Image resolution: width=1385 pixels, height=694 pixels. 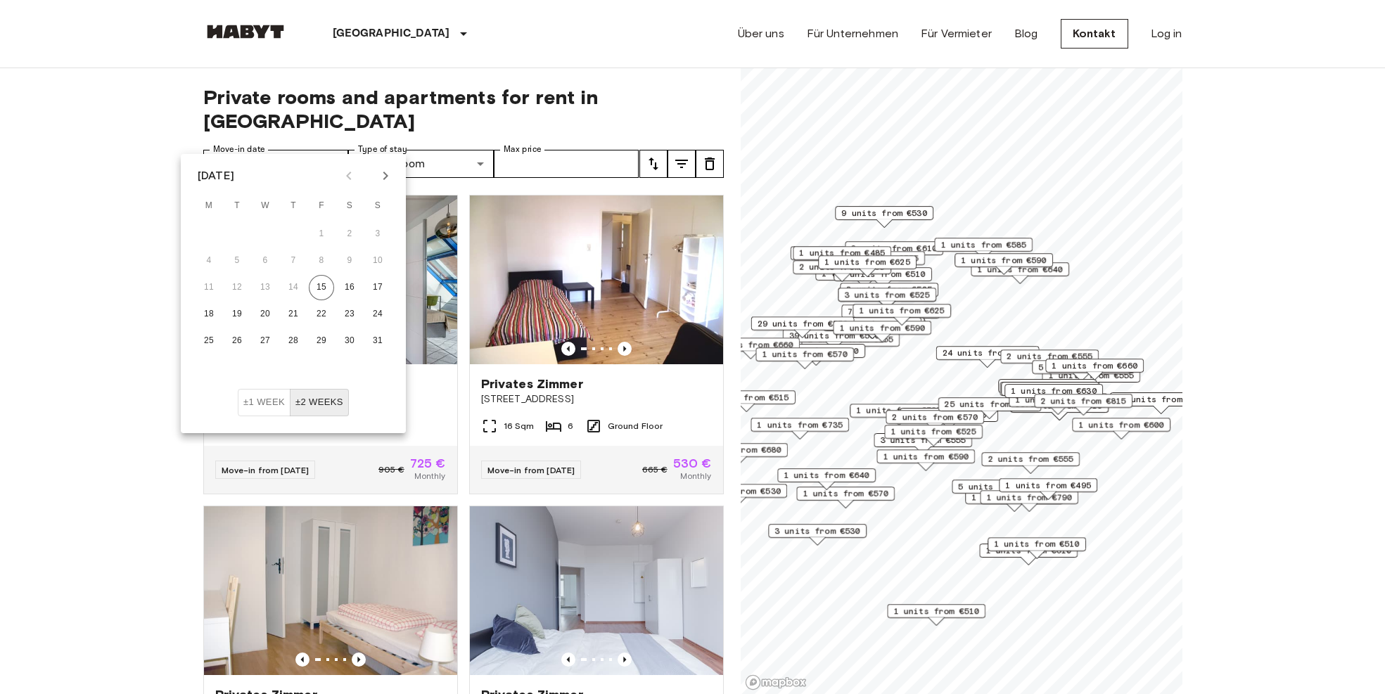 I want to click on button: 28, so click(x=293, y=341).